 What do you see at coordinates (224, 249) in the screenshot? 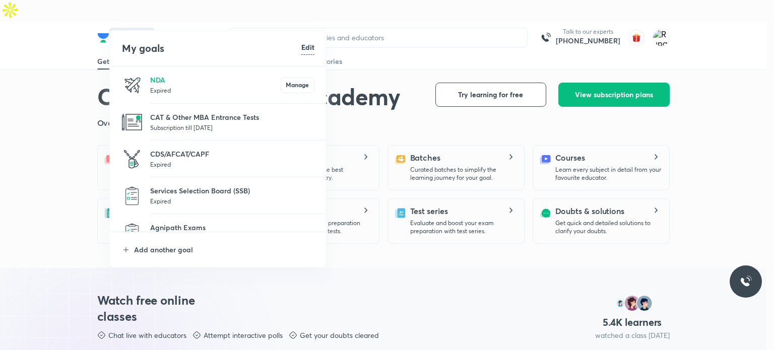
I see `p: Add another goal` at bounding box center [224, 249].